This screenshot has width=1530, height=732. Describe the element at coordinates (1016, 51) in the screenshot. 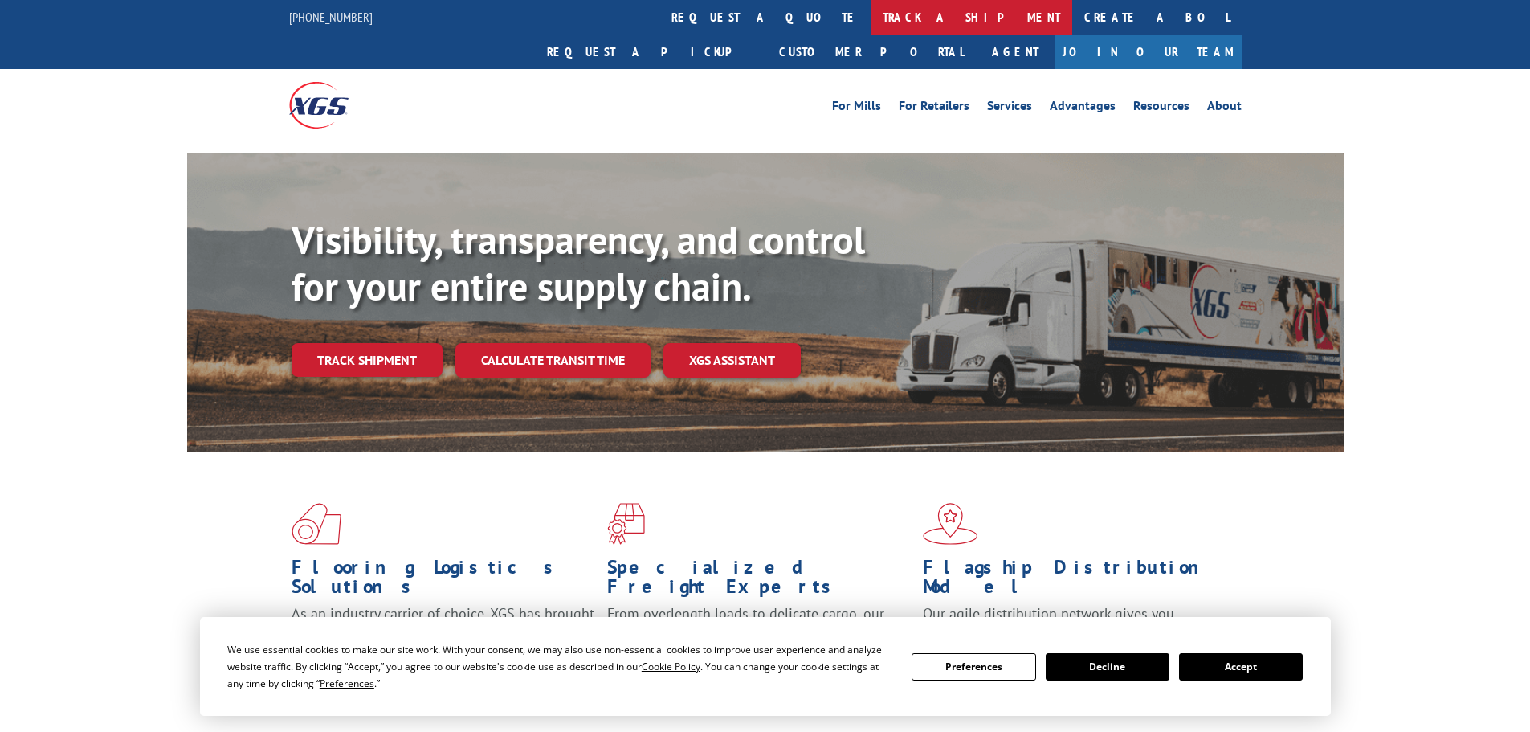

I see `a: Agent` at that location.